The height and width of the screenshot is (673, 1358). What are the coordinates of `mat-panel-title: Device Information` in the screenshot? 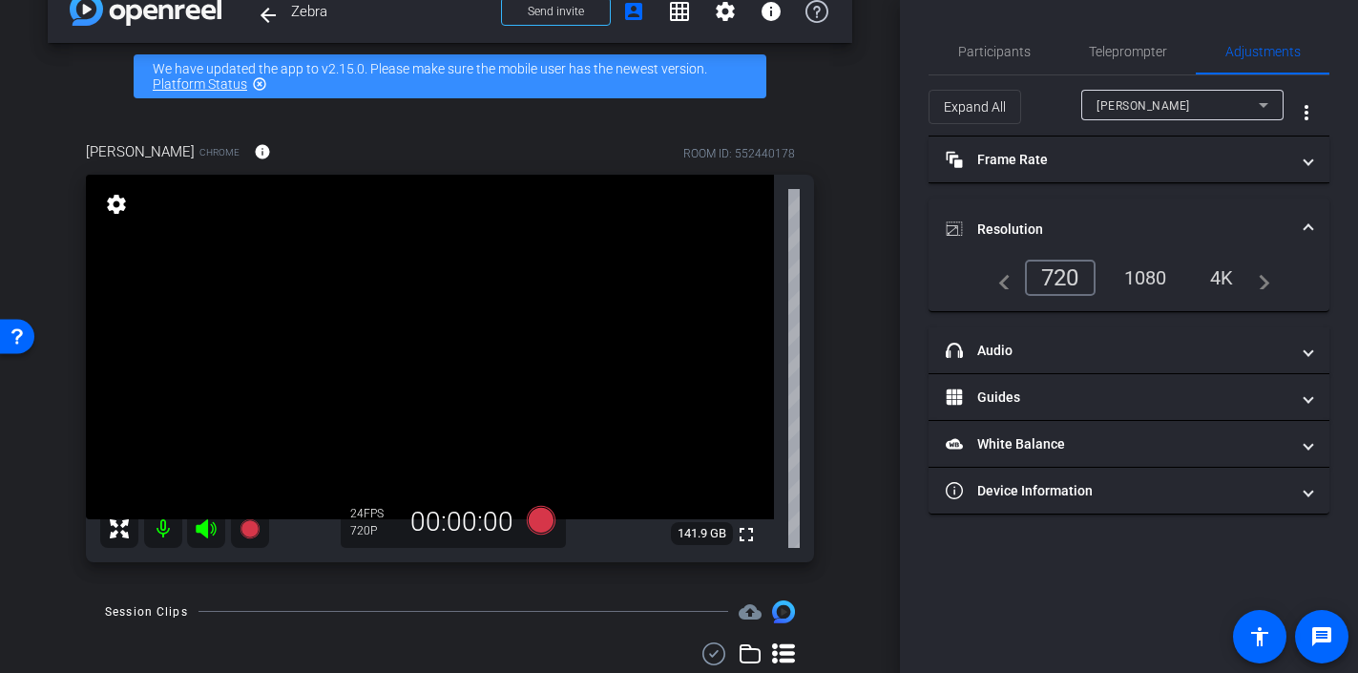 It's located at (1118, 491).